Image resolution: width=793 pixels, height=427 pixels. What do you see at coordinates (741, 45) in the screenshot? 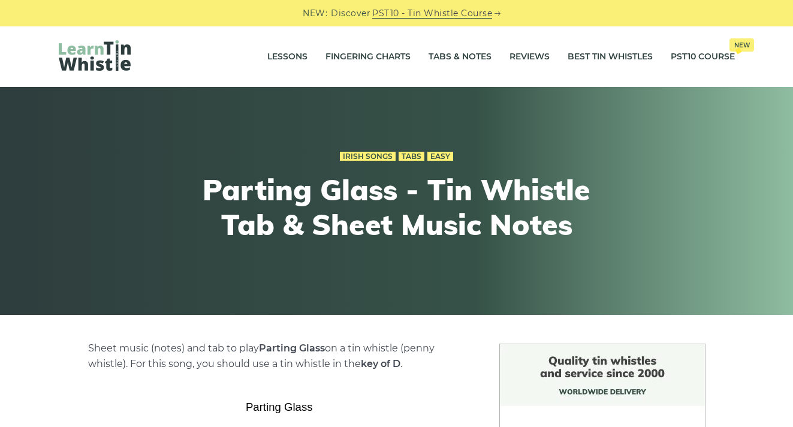
I see `span: New` at bounding box center [741, 45].